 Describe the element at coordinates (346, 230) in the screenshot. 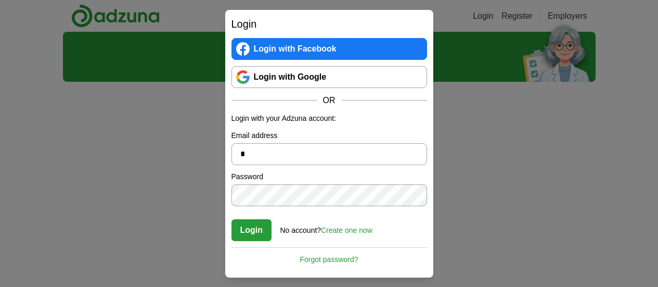

I see `a: Create one now` at that location.